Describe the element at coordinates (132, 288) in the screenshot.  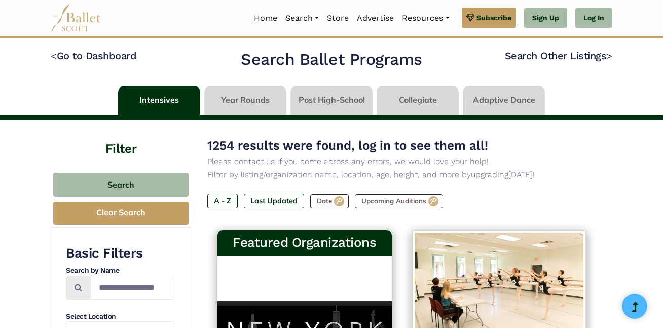
I see `input: Search by names...` at that location.